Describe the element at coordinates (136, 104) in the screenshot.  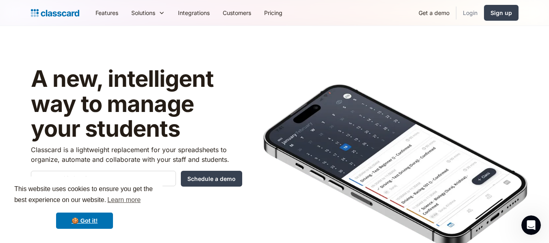
I see `h1: A new, intelligent way to manage your students` at that location.